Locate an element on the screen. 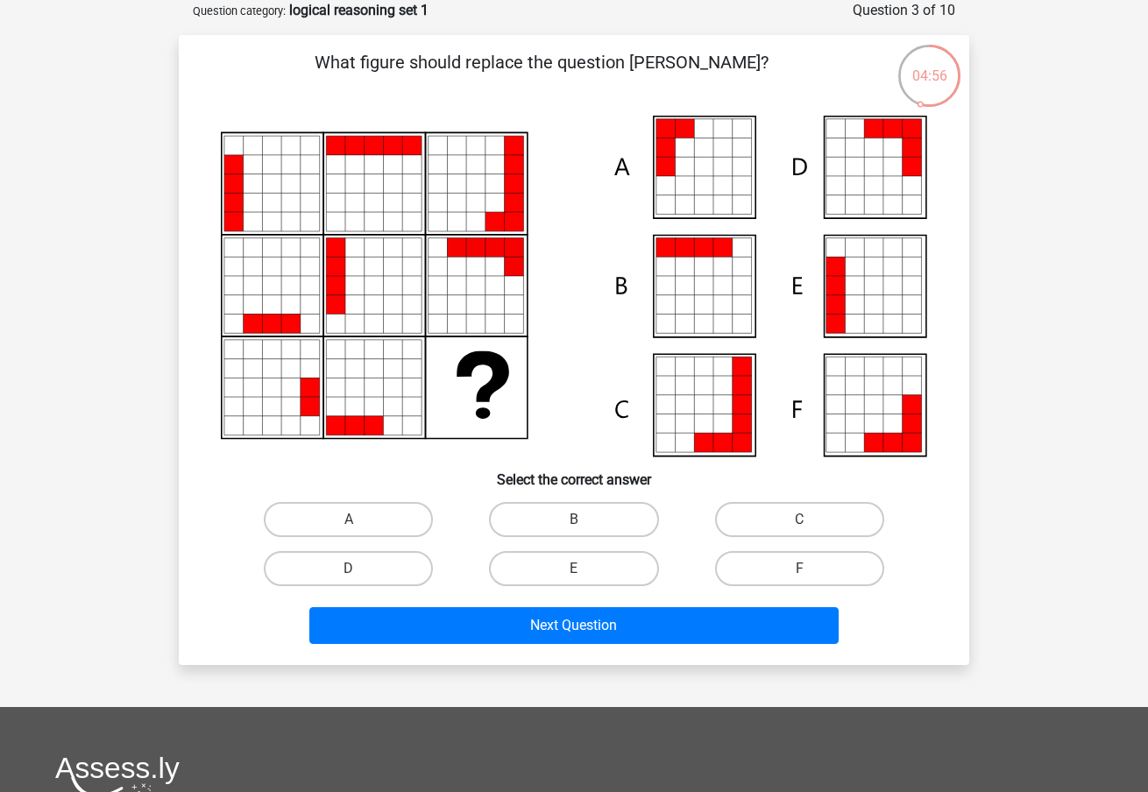 The image size is (1148, 792). label: A is located at coordinates (348, 520).